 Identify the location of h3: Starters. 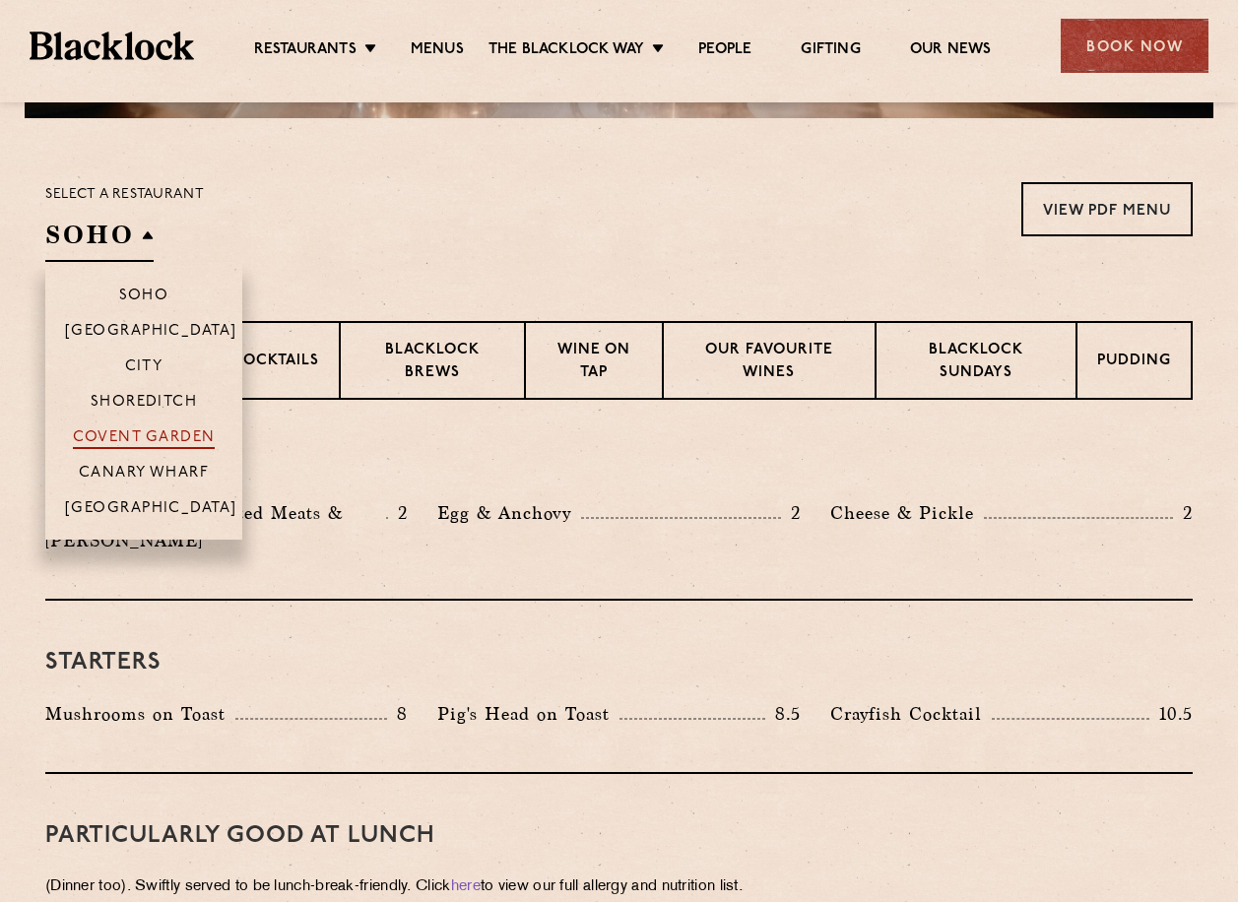
(618, 663).